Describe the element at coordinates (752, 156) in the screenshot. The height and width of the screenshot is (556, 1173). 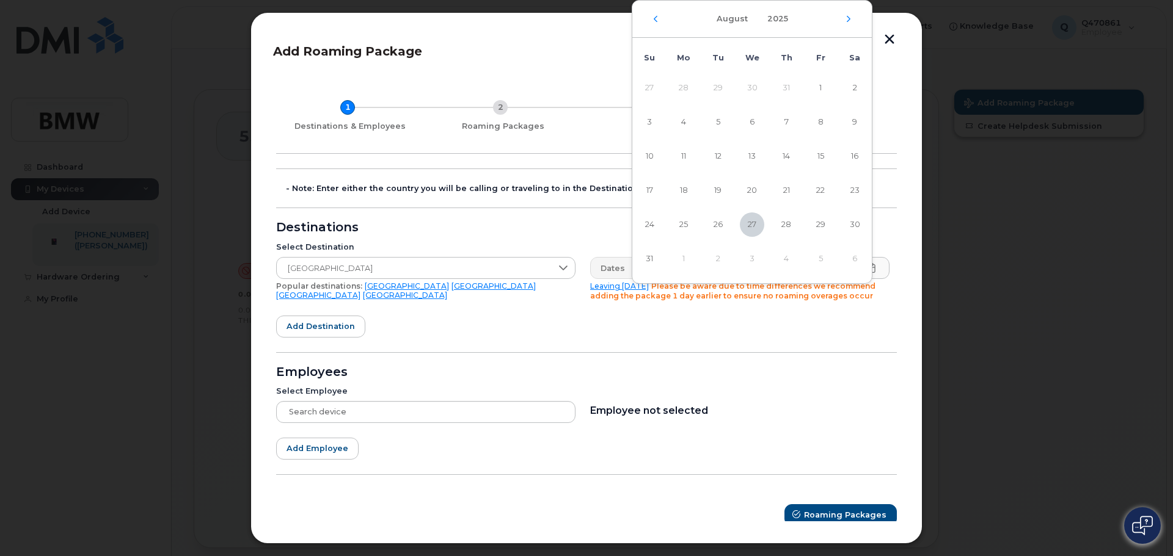
I see `span: 13` at that location.